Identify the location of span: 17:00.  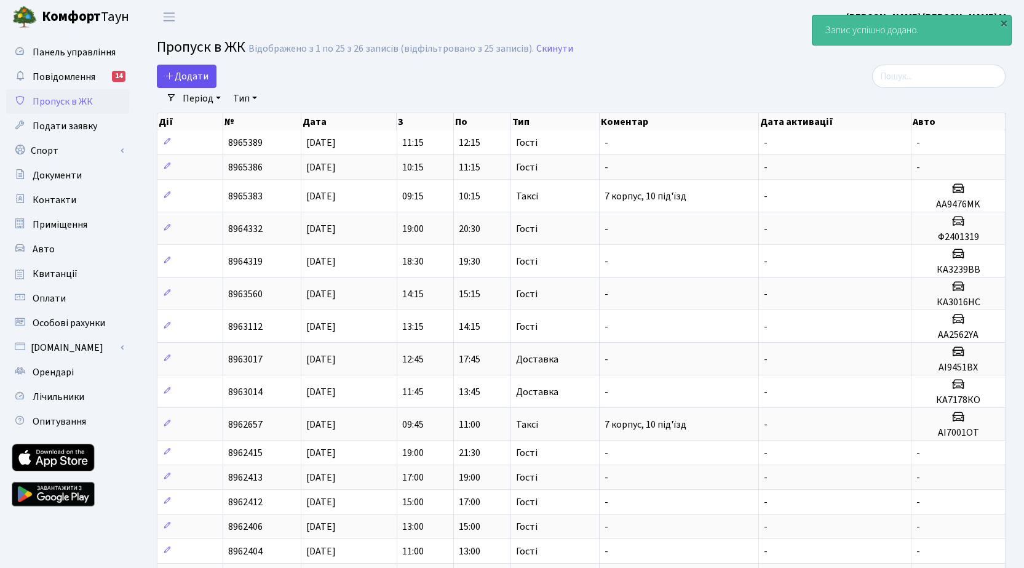
(469, 502).